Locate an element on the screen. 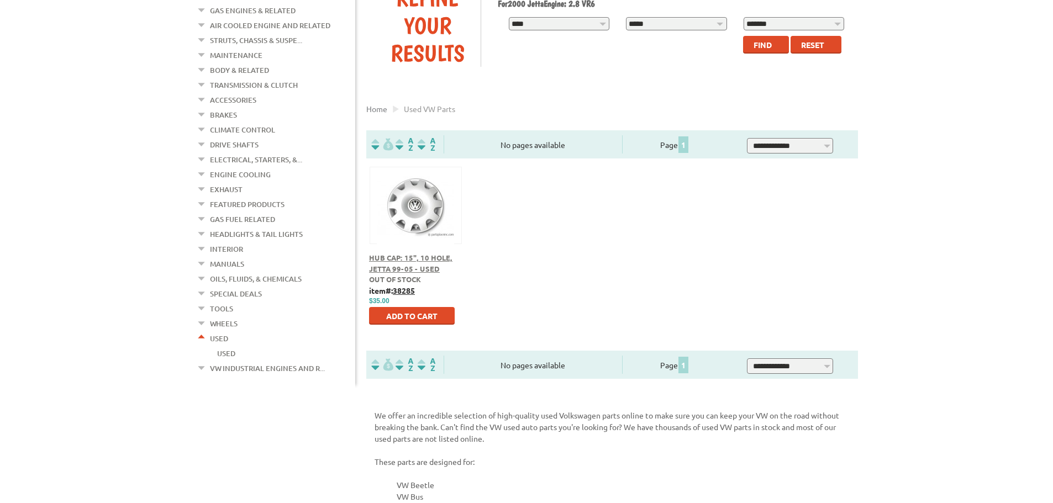 Image resolution: width=1053 pixels, height=503 pixels. a: Engine Cooling is located at coordinates (240, 175).